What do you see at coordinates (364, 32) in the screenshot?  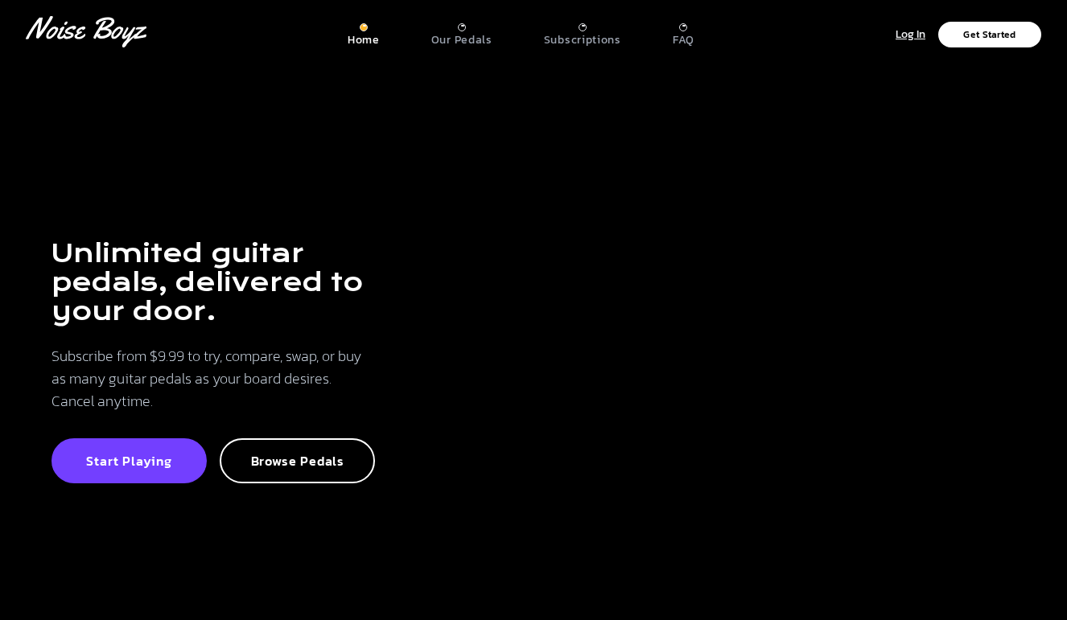 I see `a: Home` at bounding box center [364, 32].